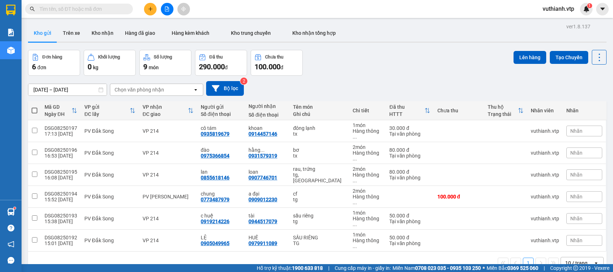 The image size is (613, 272). What do you see at coordinates (448, 268) in the screenshot?
I see `strong: 0708 023 035 - 0935 103 250` at bounding box center [448, 268].